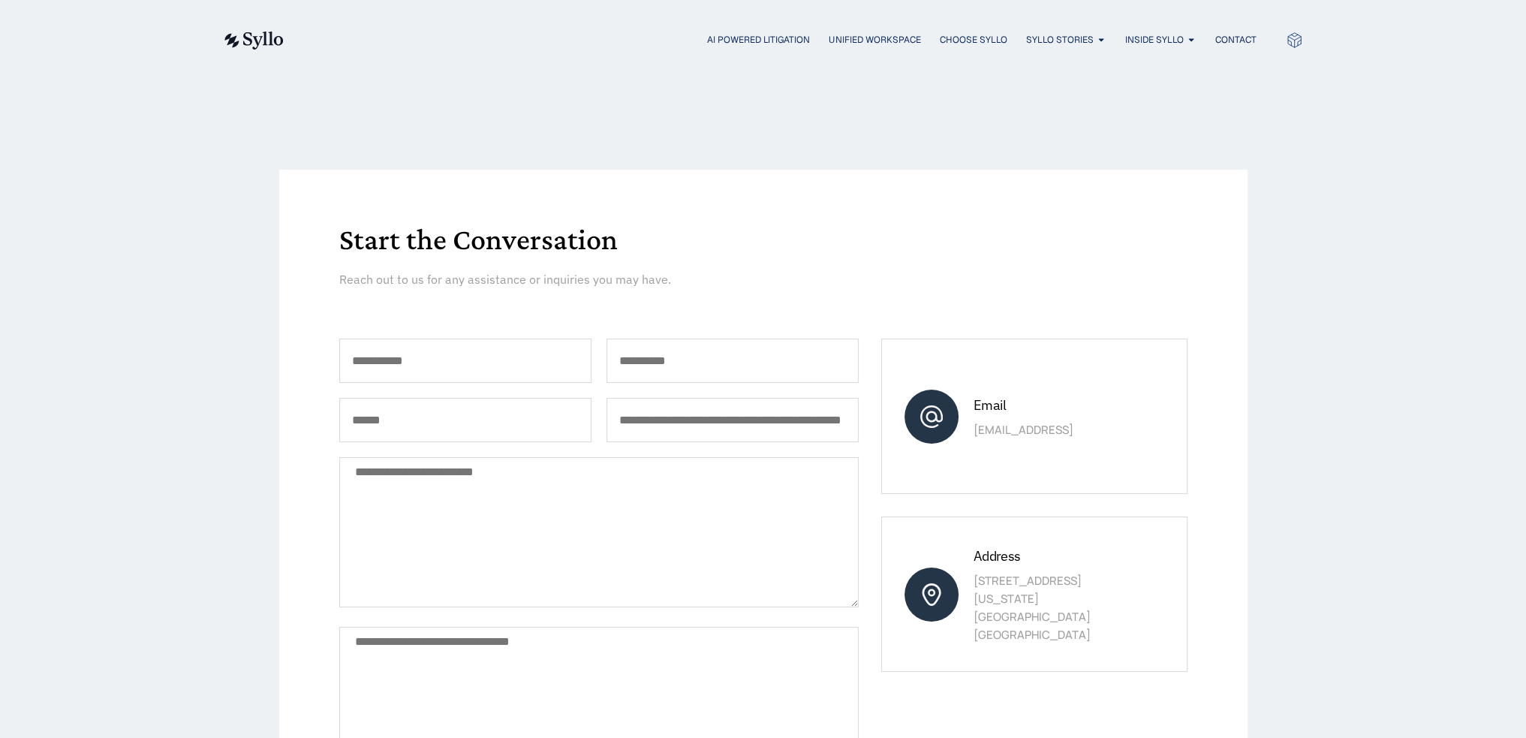 This screenshot has width=1526, height=738. What do you see at coordinates (875, 40) in the screenshot?
I see `span: Unified Workspace` at bounding box center [875, 40].